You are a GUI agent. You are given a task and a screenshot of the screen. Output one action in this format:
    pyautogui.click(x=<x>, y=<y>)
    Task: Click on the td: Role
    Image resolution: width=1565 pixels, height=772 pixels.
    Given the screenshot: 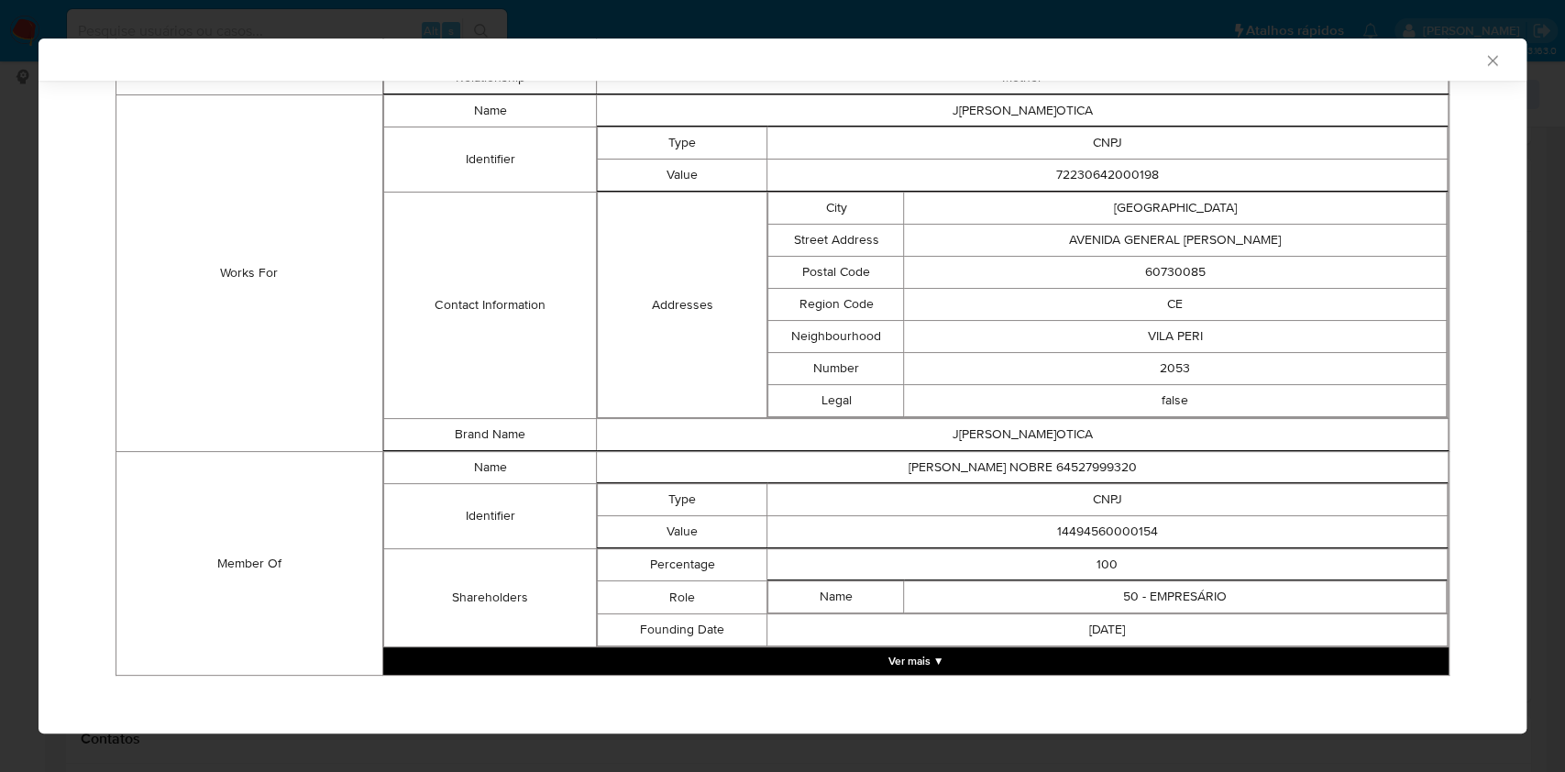 What is the action you would take?
    pyautogui.click(x=682, y=598)
    